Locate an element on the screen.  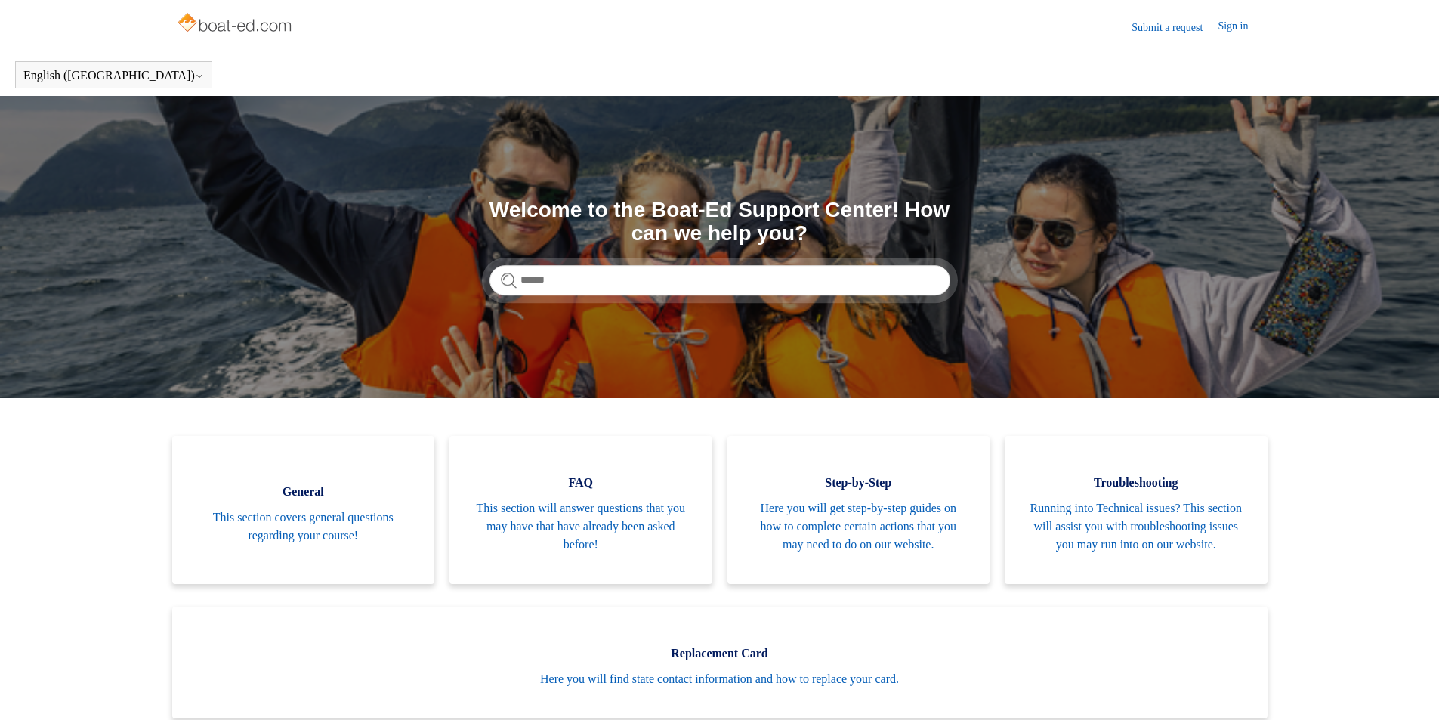
a: Sign in is located at coordinates (1240, 27).